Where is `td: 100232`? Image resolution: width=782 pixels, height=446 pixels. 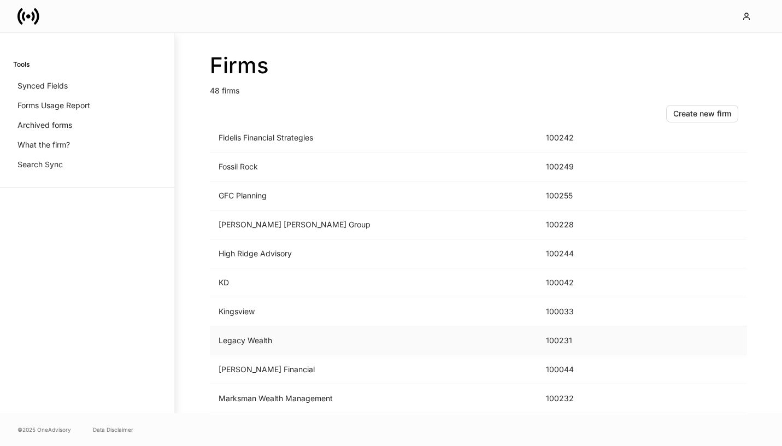
td: 100232 is located at coordinates (578, 398).